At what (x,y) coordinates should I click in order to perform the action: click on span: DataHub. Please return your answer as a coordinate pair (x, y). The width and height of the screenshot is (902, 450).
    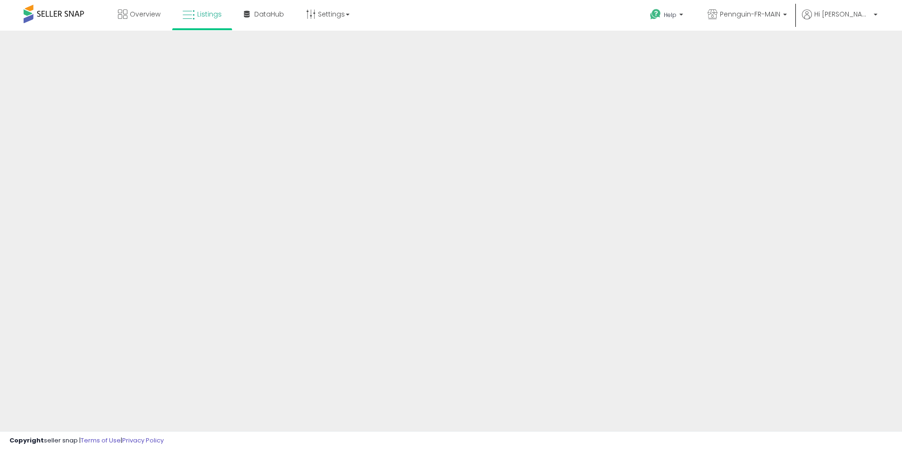
    Looking at the image, I should click on (269, 14).